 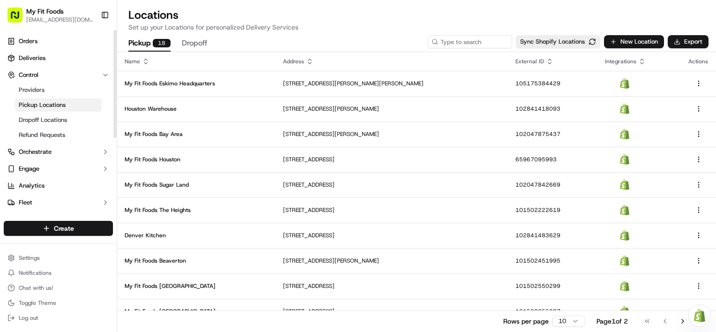 What do you see at coordinates (35, 152) in the screenshot?
I see `span: Orchestrate` at bounding box center [35, 152].